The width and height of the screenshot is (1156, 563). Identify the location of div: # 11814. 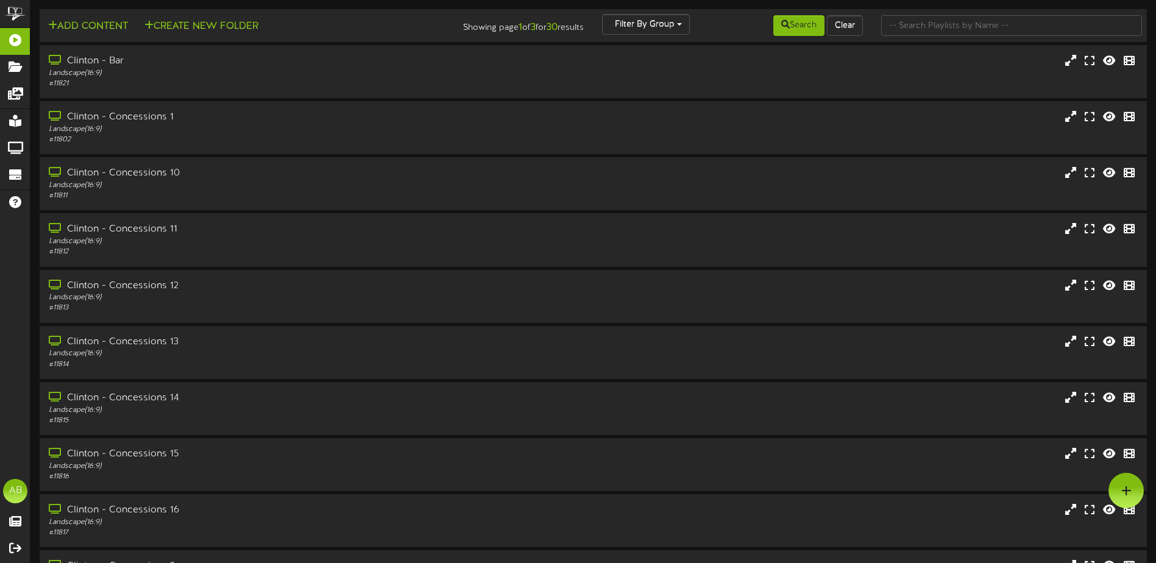
(270, 364).